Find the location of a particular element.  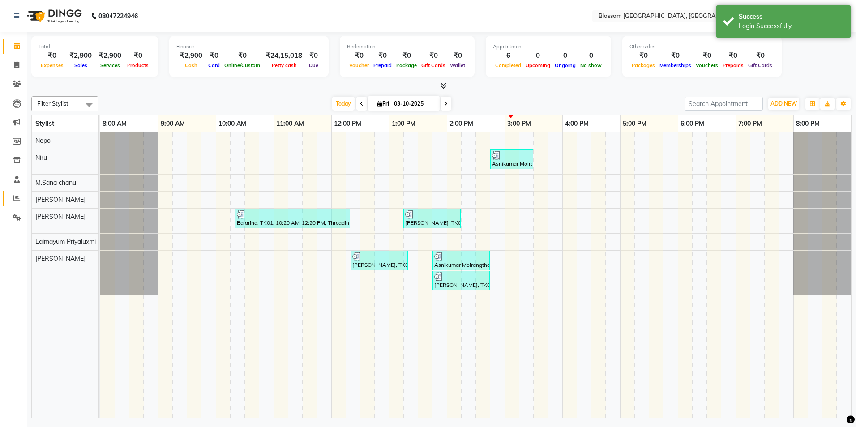

span: Filter Stylist is located at coordinates (53, 103).